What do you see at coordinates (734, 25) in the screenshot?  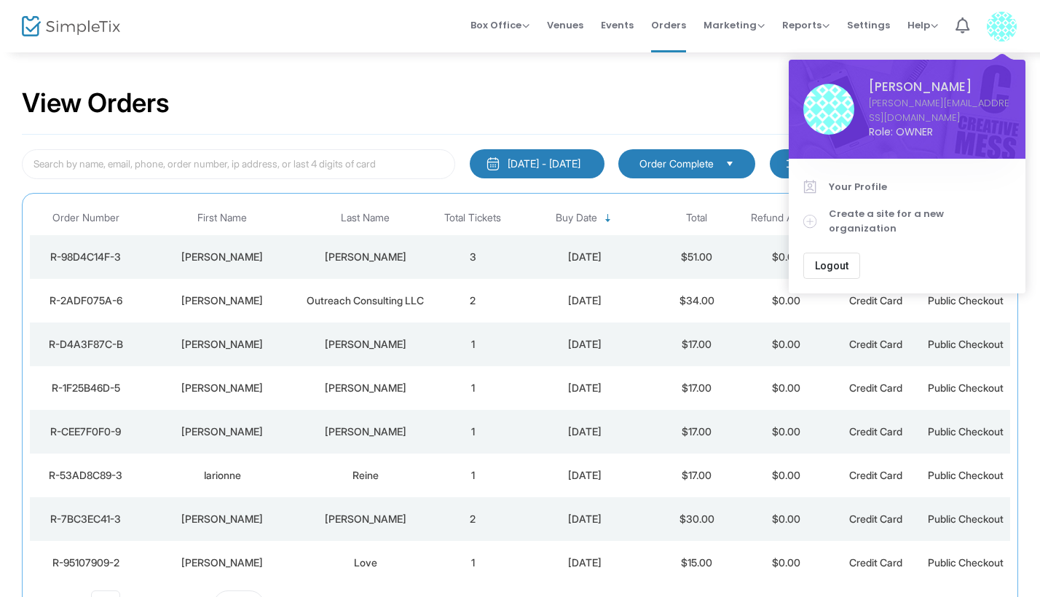 I see `span: Marketing` at bounding box center [734, 25].